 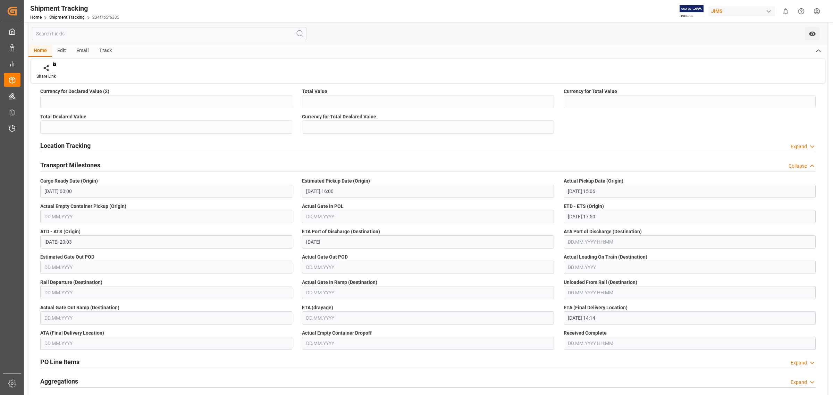 I want to click on div: Edit, so click(x=61, y=51).